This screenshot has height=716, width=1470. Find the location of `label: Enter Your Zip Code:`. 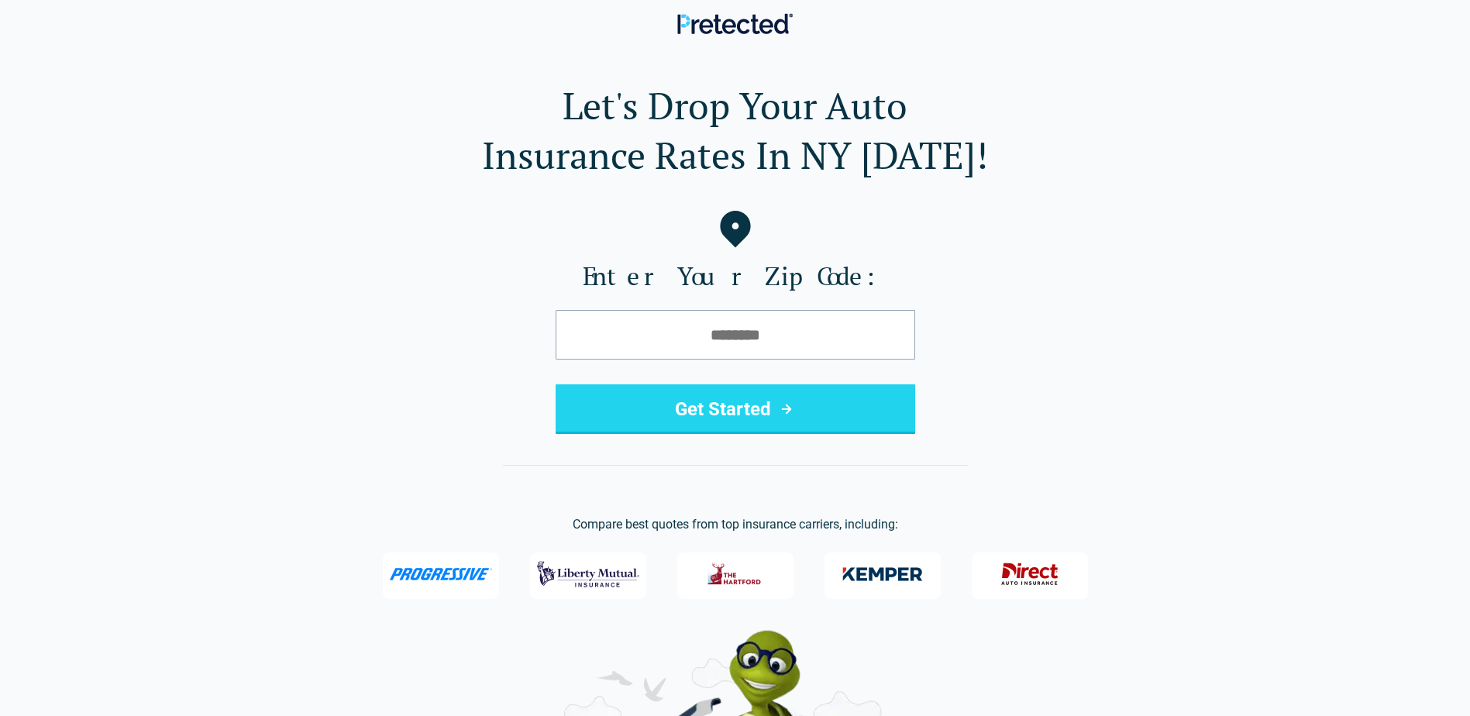

label: Enter Your Zip Code: is located at coordinates (735, 276).